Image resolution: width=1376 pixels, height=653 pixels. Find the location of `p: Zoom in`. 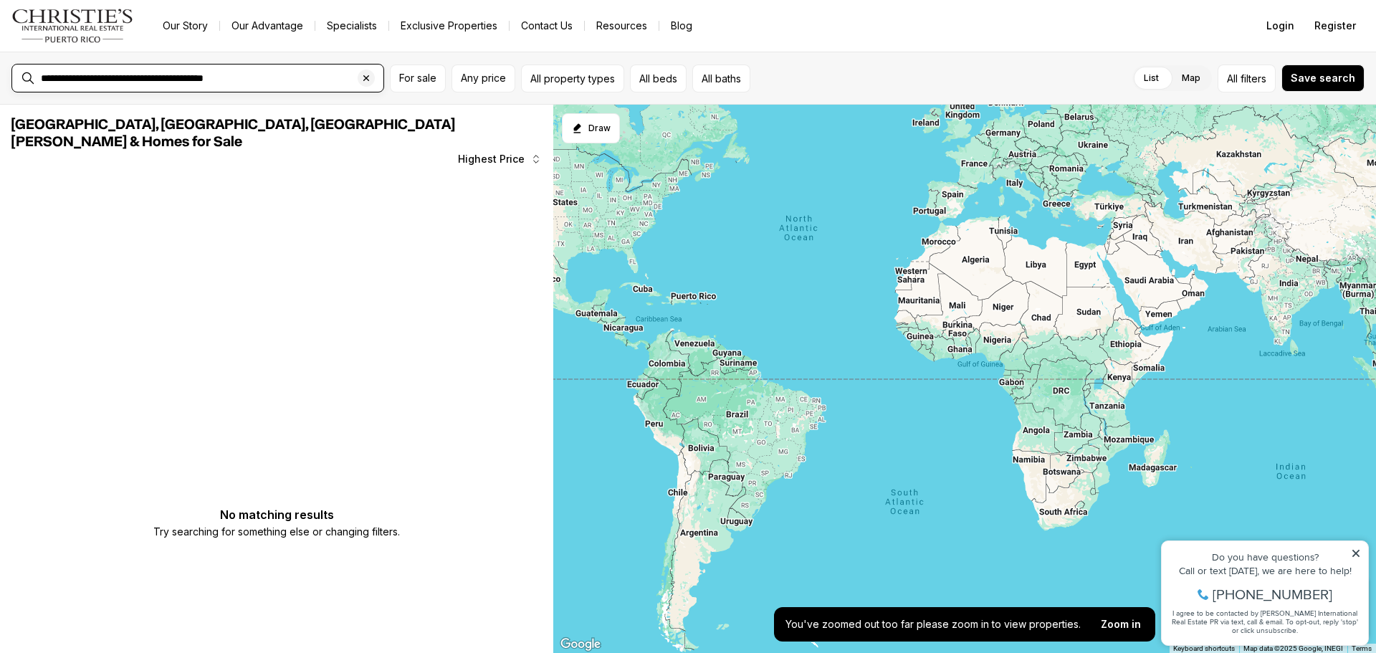

p: Zoom in is located at coordinates (1121, 624).